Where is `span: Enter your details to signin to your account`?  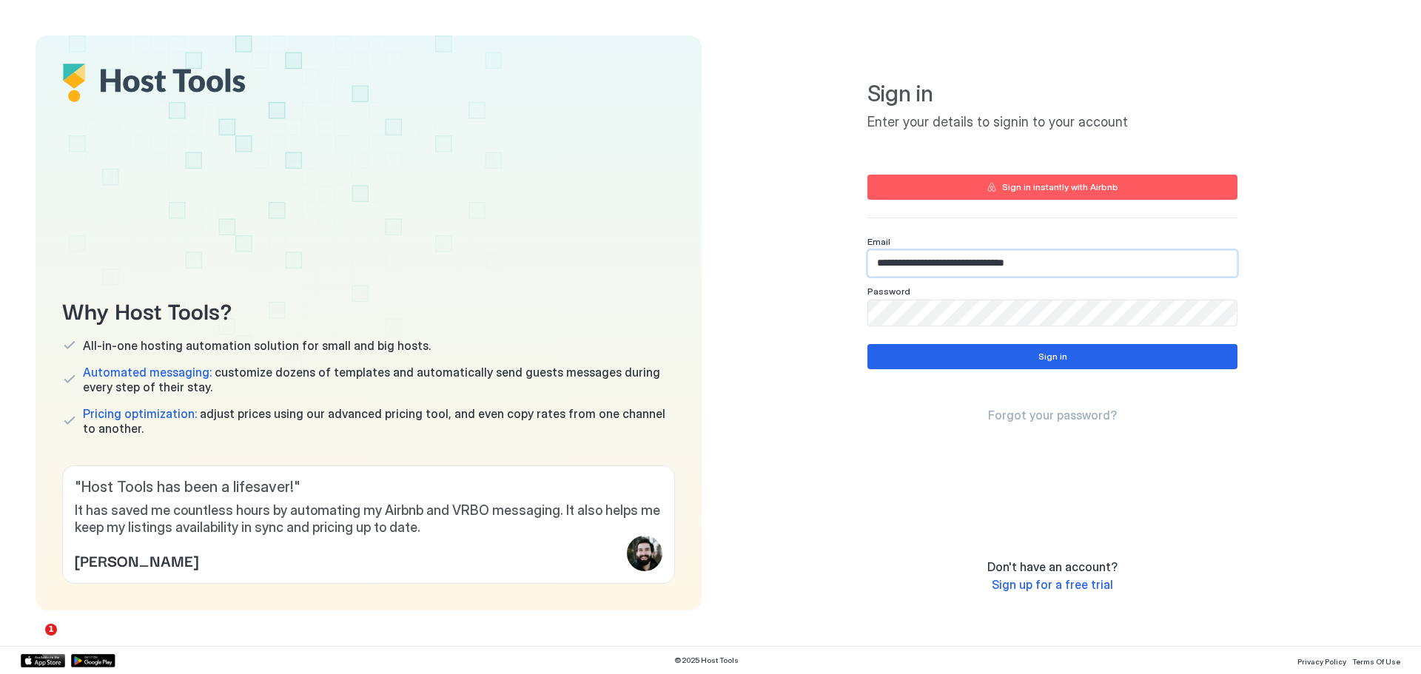 span: Enter your details to signin to your account is located at coordinates (1052, 122).